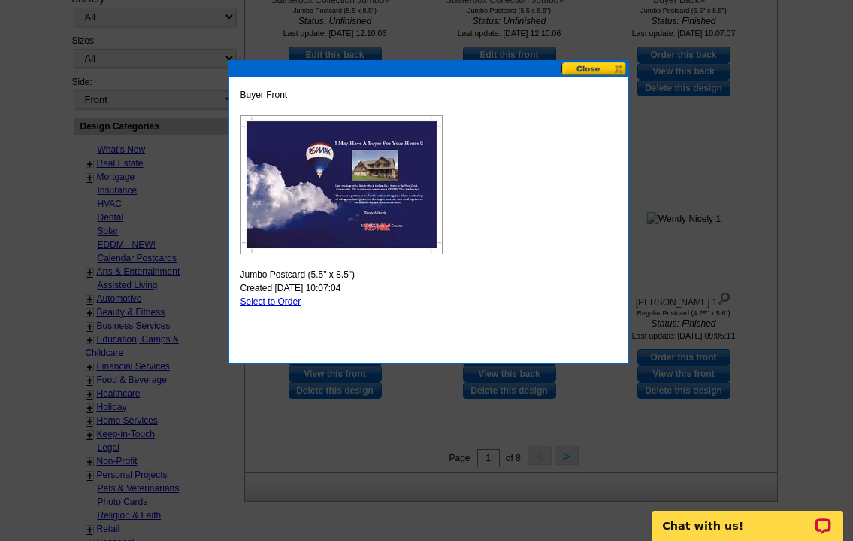 The image size is (853, 541). What do you see at coordinates (341, 184) in the screenshot?
I see `img: large-thumb.jpg` at bounding box center [341, 184].